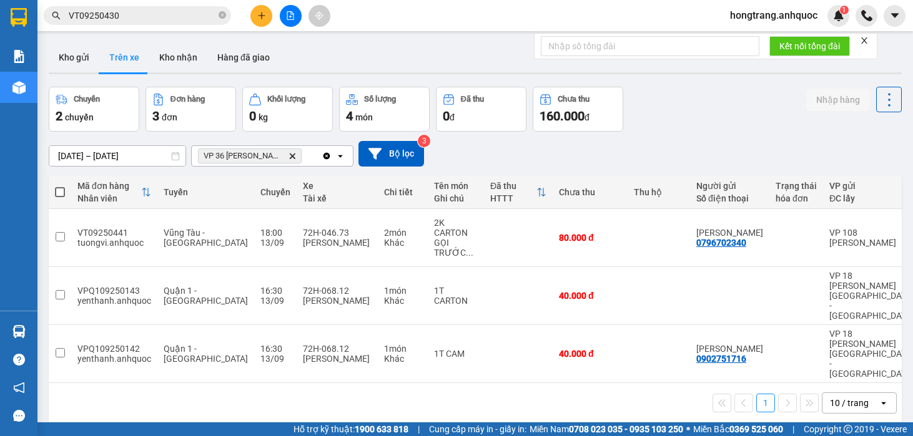  I want to click on button: Đơn hàng3đơn, so click(190, 109).